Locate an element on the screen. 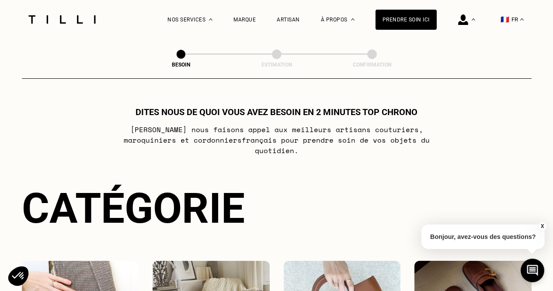 The width and height of the screenshot is (553, 291). button: X is located at coordinates (542, 226).